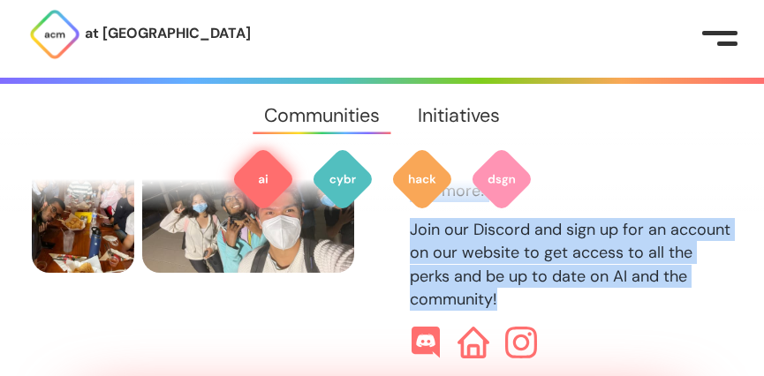 The image size is (764, 376). I want to click on img: ACM AI Discord, so click(426, 343).